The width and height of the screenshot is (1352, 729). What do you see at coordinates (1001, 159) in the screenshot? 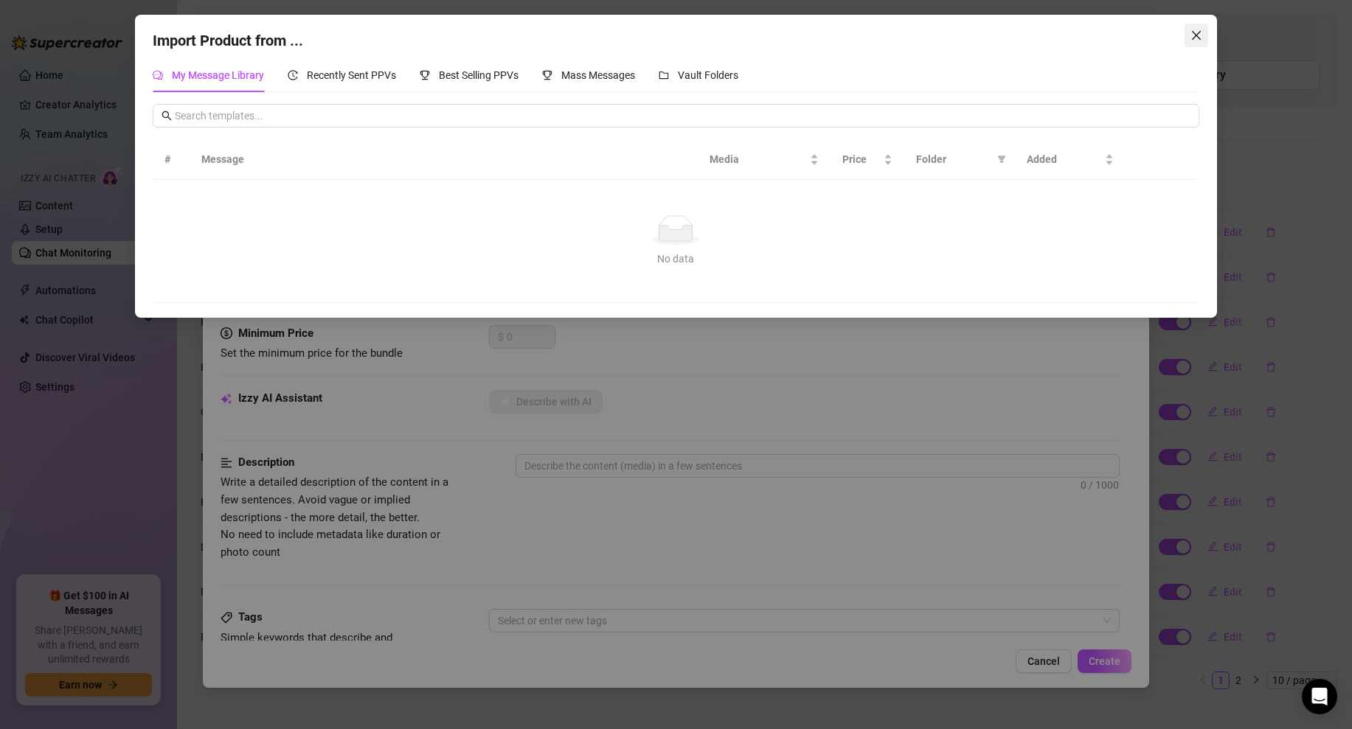
I see `span: filter` at bounding box center [1001, 159].